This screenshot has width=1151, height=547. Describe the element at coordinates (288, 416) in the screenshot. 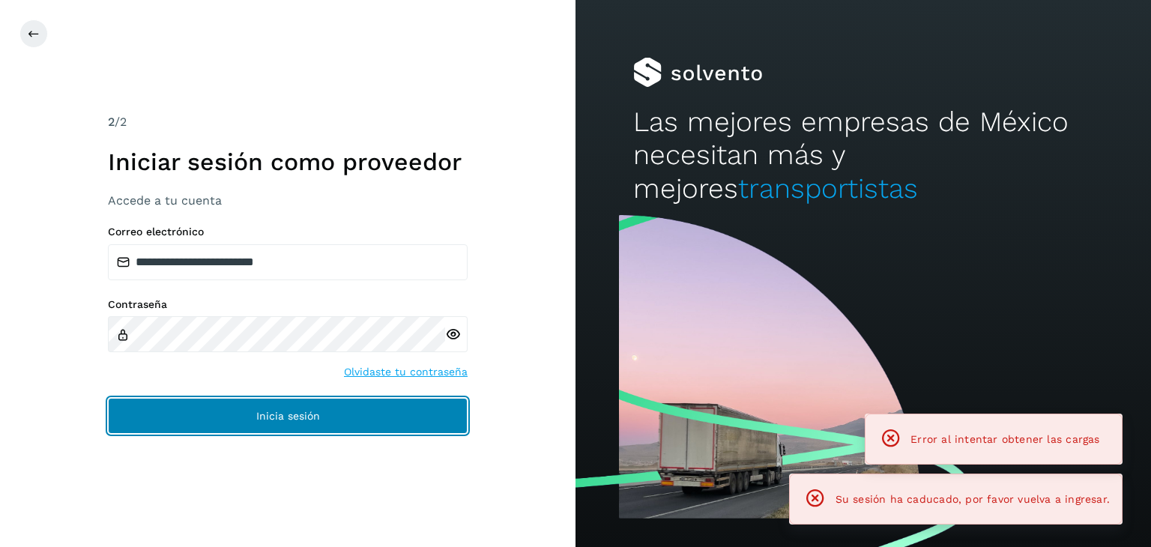

I see `span: Inicia sesión` at that location.